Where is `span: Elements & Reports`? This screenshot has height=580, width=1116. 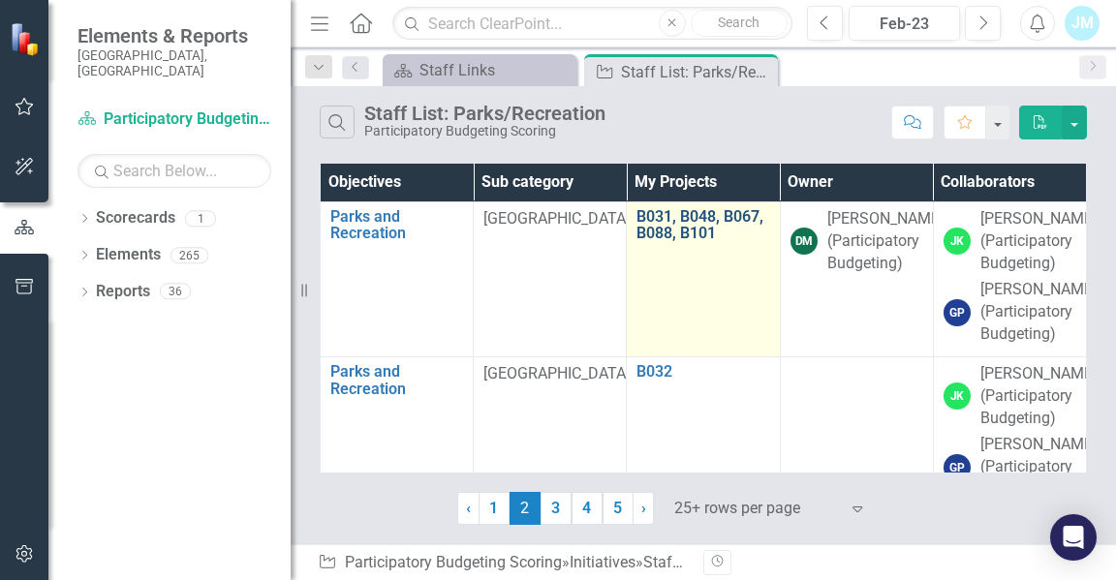
span: Elements & Reports is located at coordinates (174, 36).